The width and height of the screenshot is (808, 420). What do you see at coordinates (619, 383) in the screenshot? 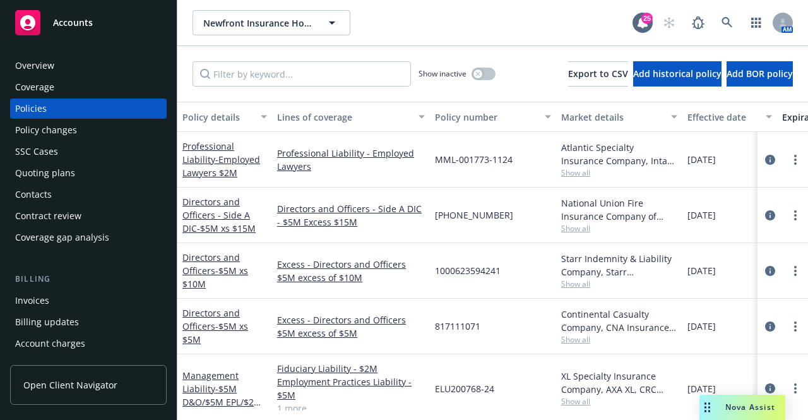
I see `div: XL Specialty Insurance Company, AXA XL, CRC Group` at bounding box center [619, 383].